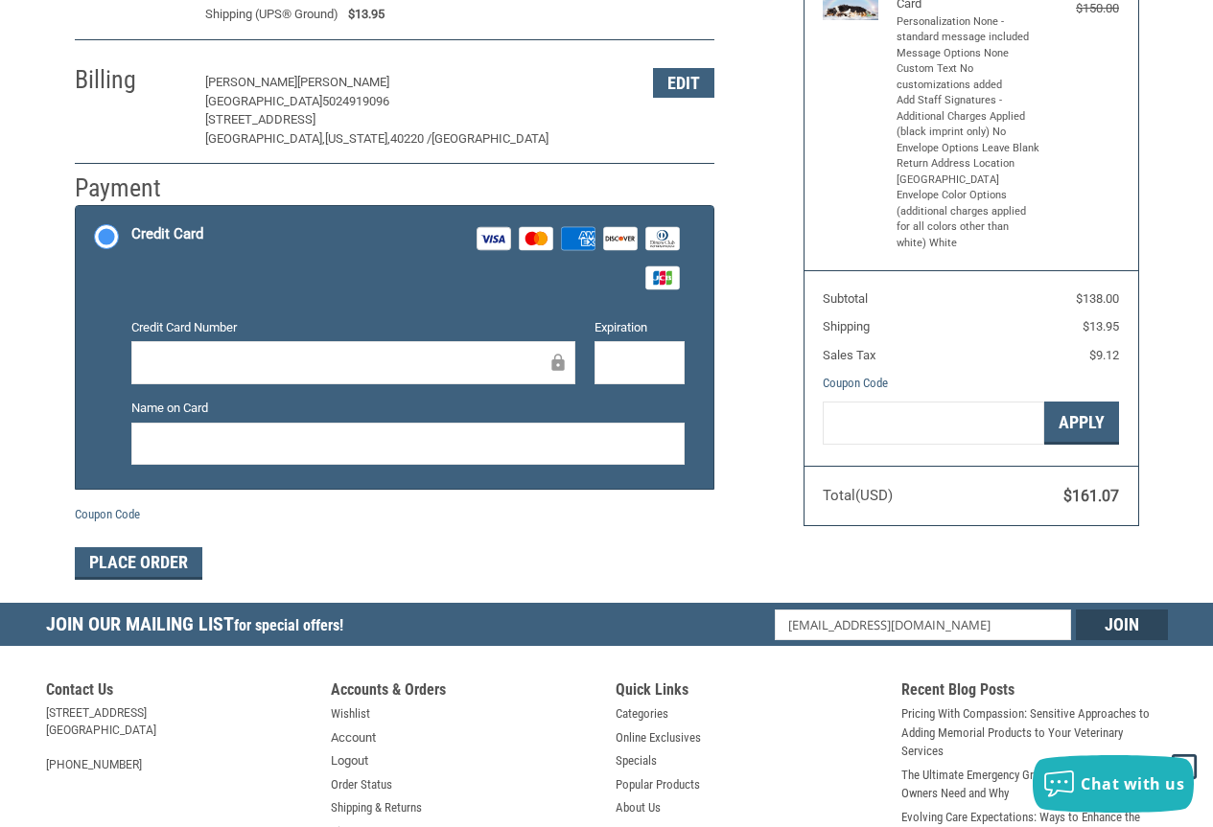  I want to click on a: Popular Products, so click(658, 785).